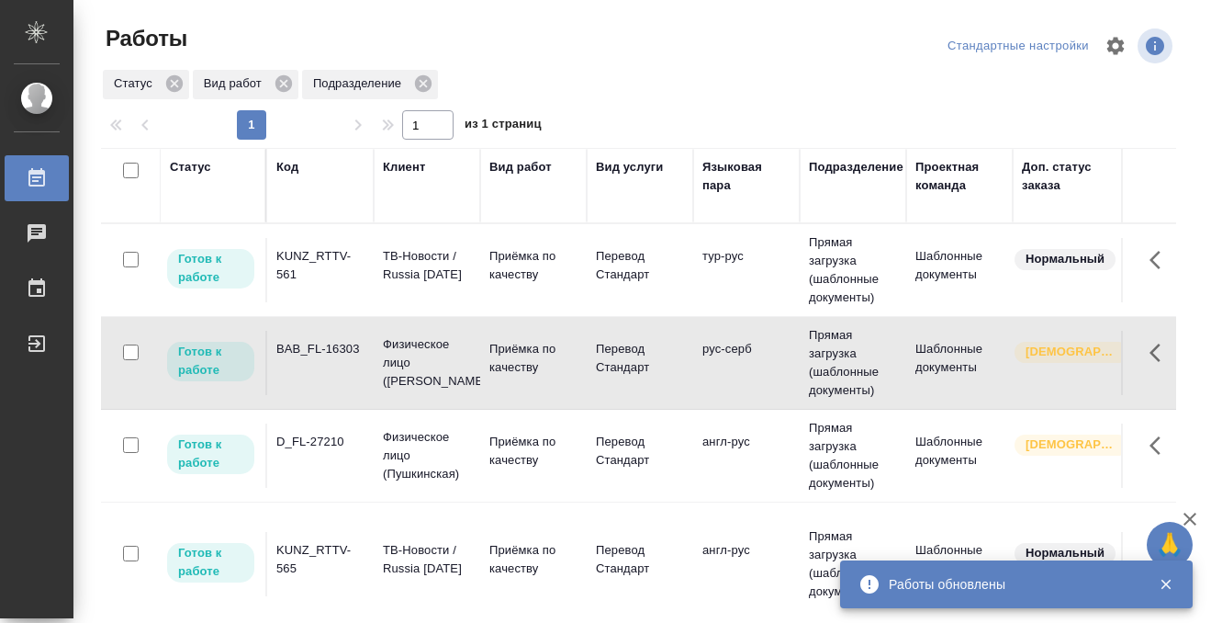 This screenshot has height=623, width=1211. What do you see at coordinates (144, 39) in the screenshot?
I see `span: Работы` at bounding box center [144, 39].